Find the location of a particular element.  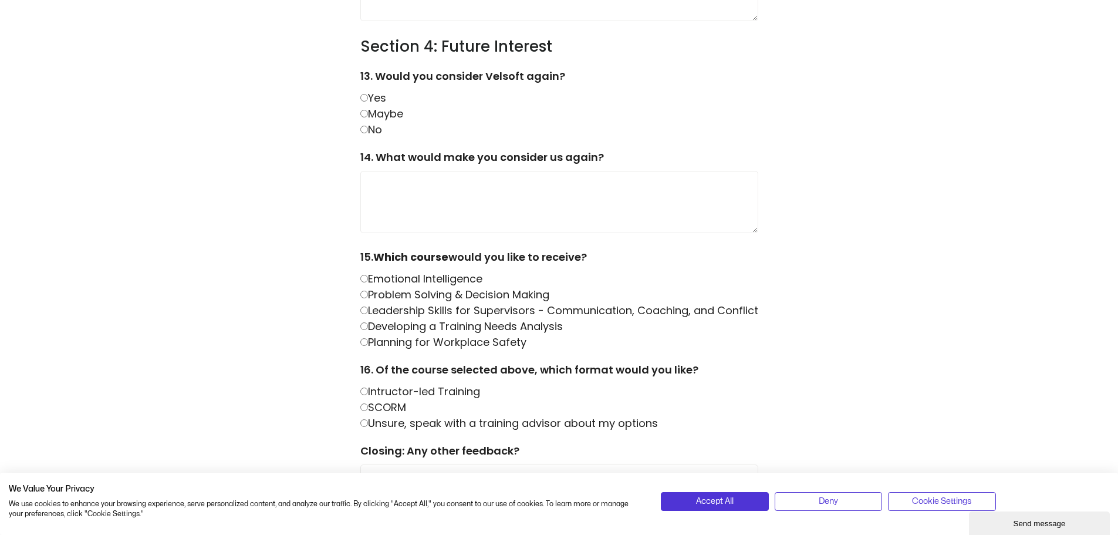

button: Deny all cookies is located at coordinates (828, 501).